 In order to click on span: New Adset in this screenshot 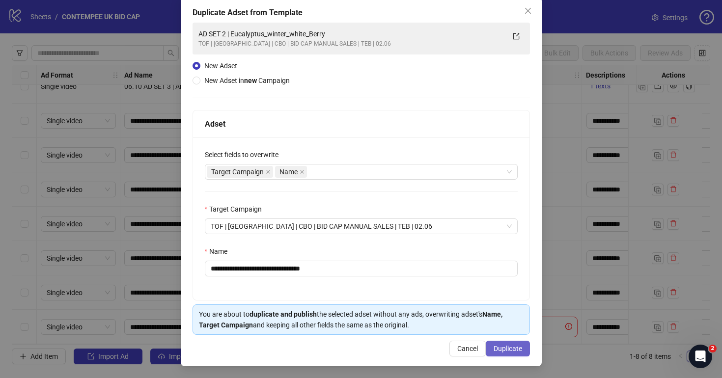, I will do `click(220, 66)`.